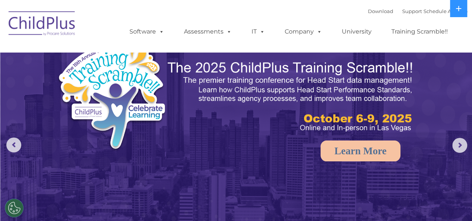 The image size is (472, 221). I want to click on a: IT, so click(258, 32).